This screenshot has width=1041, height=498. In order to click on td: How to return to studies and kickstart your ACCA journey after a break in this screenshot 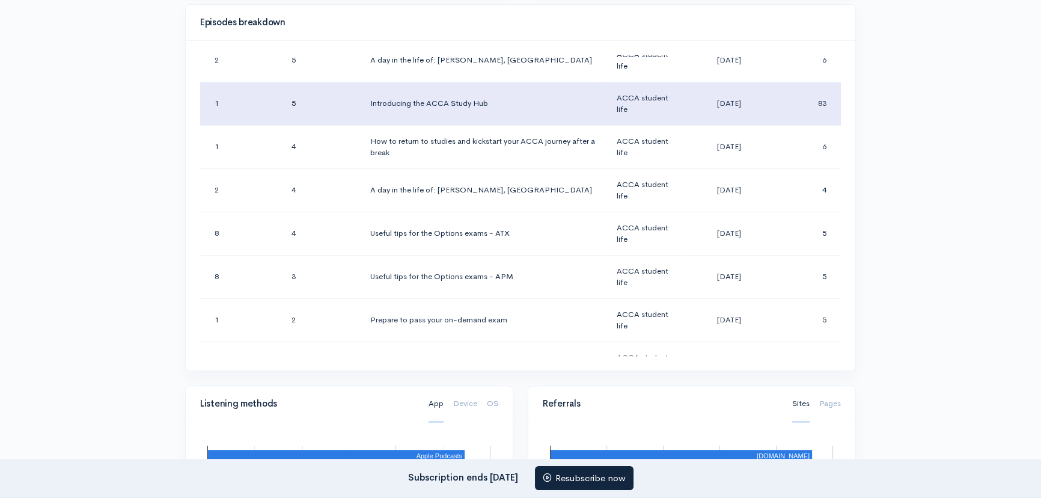, I will do `click(484, 147)`.